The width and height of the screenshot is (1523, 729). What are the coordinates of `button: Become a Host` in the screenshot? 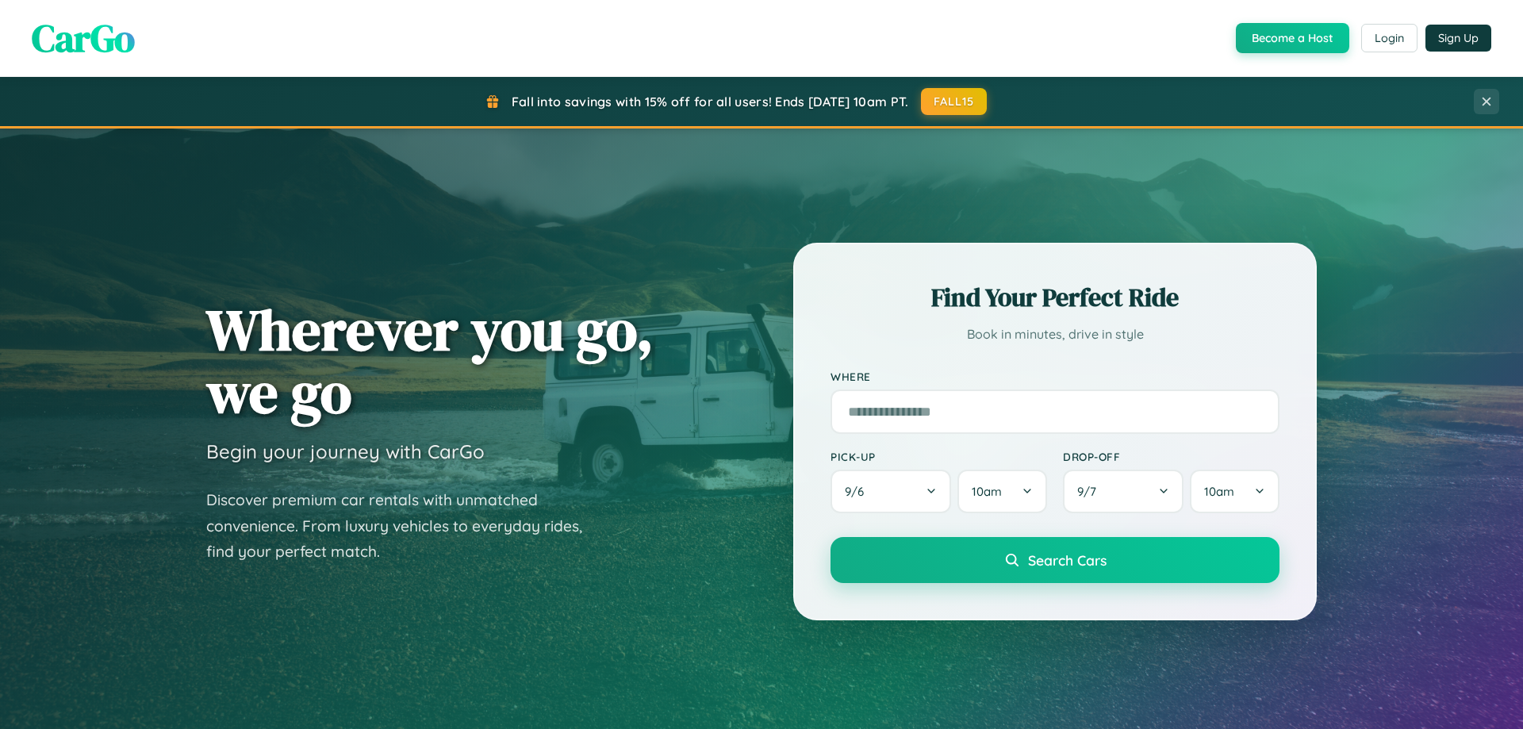 It's located at (1292, 38).